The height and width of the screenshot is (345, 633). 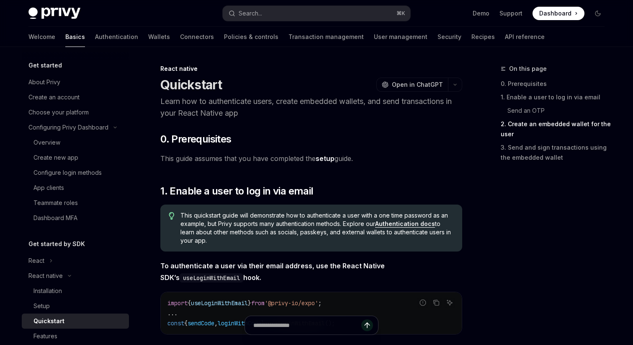 What do you see at coordinates (481, 13) in the screenshot?
I see `a: Demo` at bounding box center [481, 13].